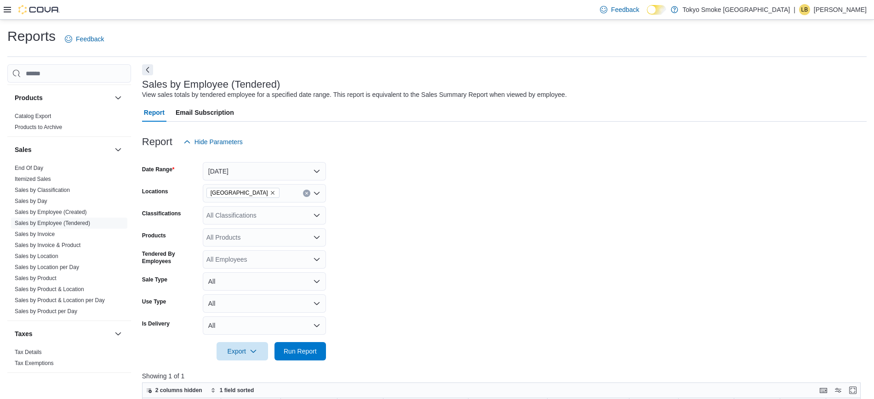 This screenshot has width=874, height=399. Describe the element at coordinates (852, 391) in the screenshot. I see `button: Enter fullscreen` at that location.